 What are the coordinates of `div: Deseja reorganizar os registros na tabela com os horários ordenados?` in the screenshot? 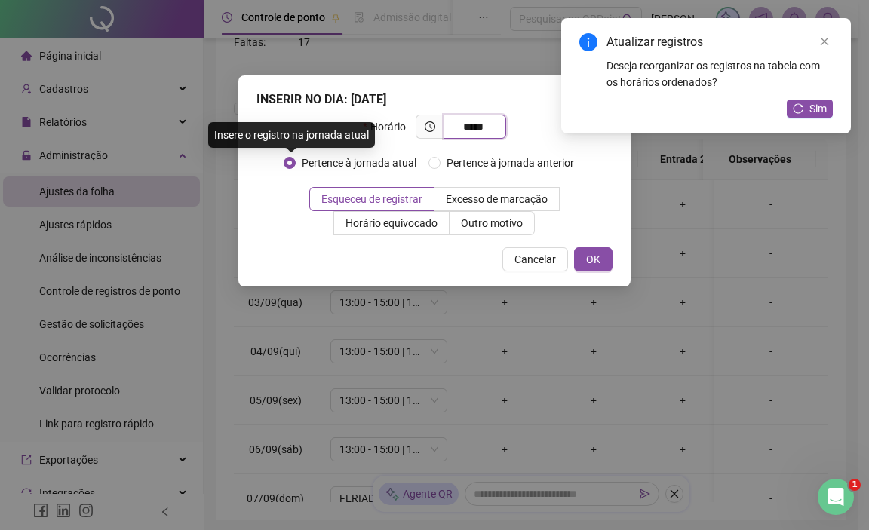 It's located at (719, 74).